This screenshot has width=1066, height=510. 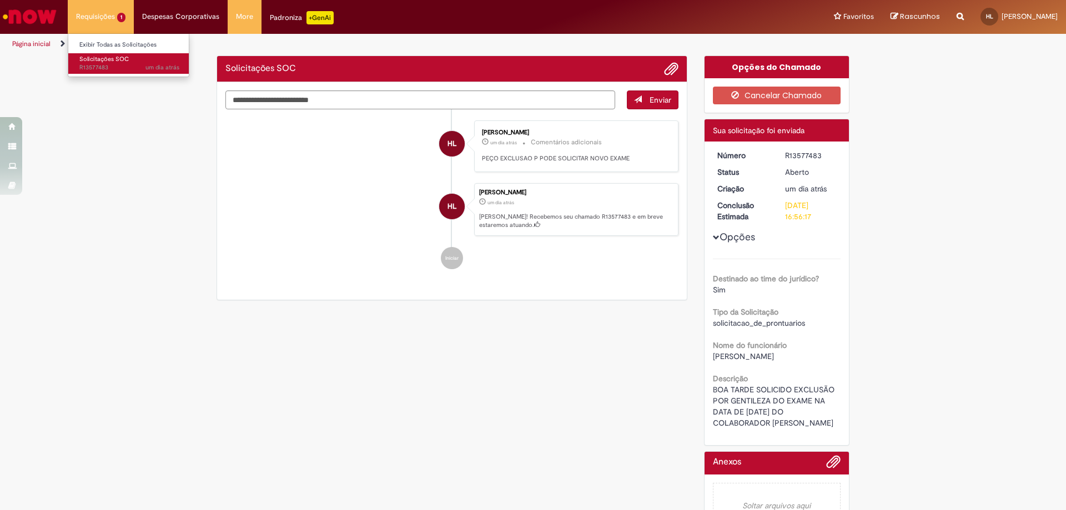 I want to click on button: Enviar, so click(x=653, y=100).